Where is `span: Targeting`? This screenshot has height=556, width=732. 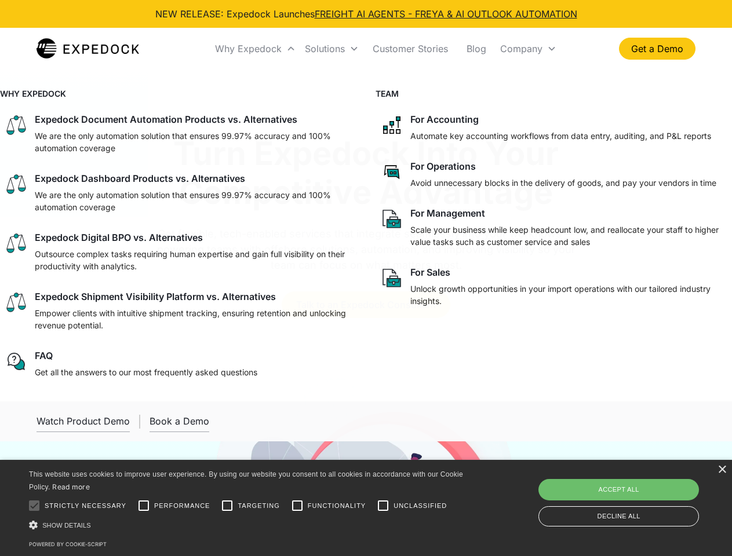
span: Targeting is located at coordinates (259, 506).